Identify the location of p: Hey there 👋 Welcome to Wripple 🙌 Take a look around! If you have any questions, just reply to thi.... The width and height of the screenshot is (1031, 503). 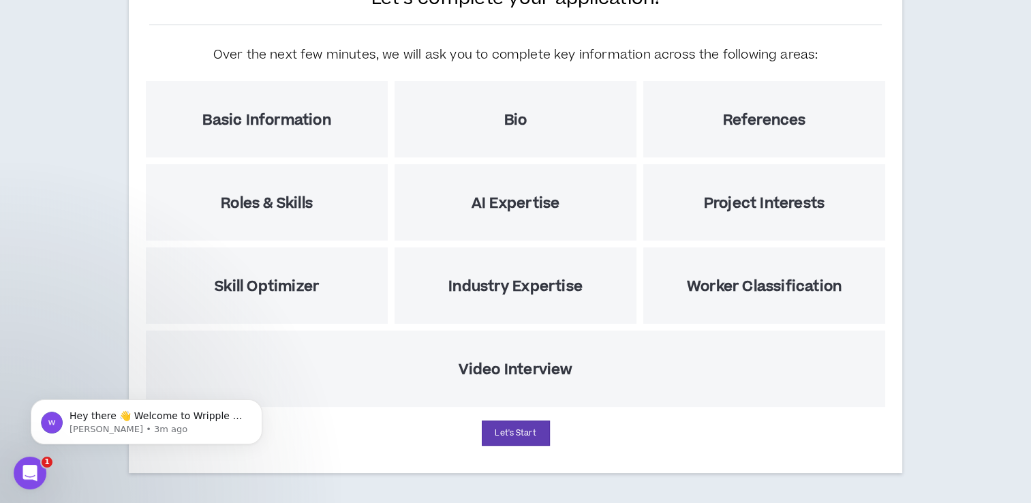
(147, 46).